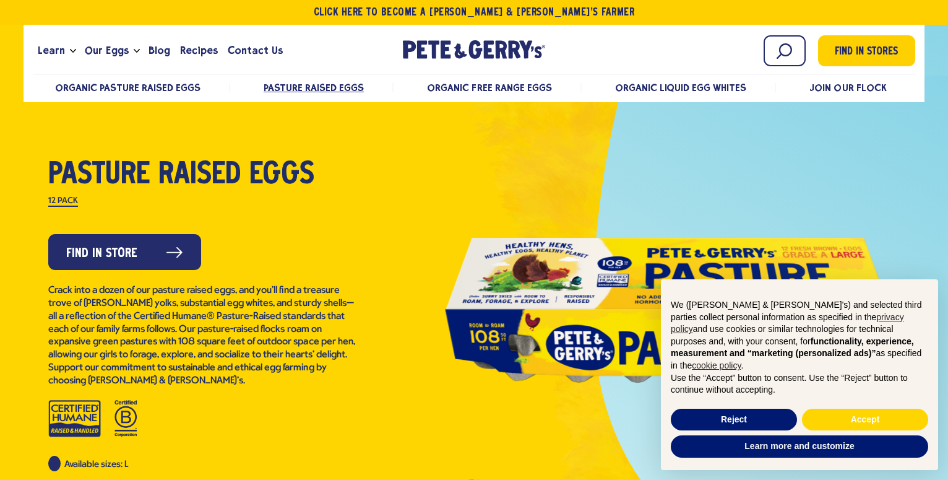 The width and height of the screenshot is (948, 480). What do you see at coordinates (866, 51) in the screenshot?
I see `a: Find in Stores` at bounding box center [866, 51].